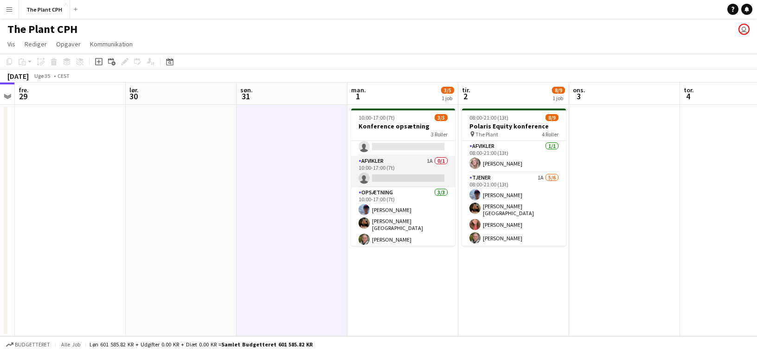  What do you see at coordinates (36, 44) in the screenshot?
I see `span: Rediger` at bounding box center [36, 44].